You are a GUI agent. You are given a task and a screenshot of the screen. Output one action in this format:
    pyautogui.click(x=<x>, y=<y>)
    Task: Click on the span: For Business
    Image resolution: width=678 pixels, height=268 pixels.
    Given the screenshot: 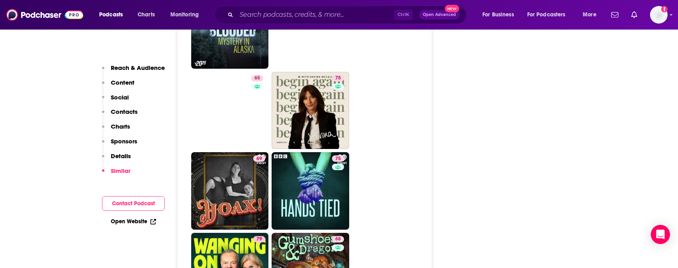 What is the action you would take?
    pyautogui.click(x=498, y=15)
    